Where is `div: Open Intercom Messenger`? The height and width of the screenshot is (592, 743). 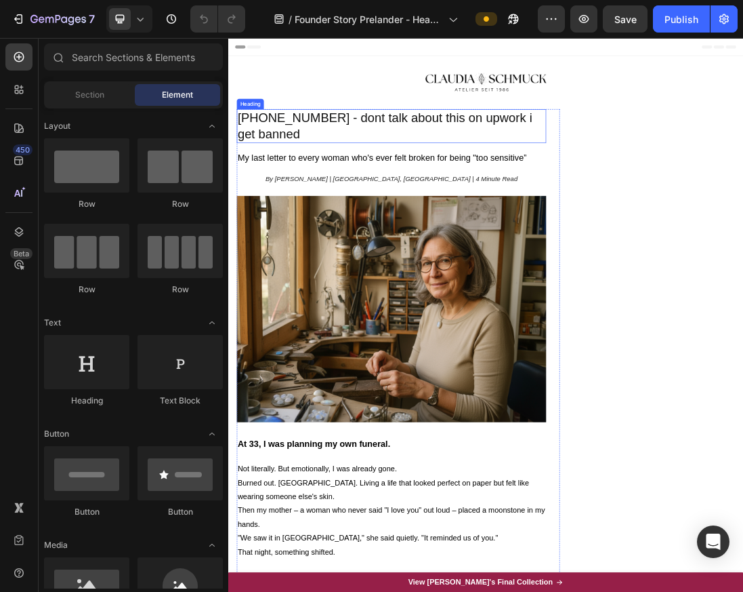
div: Open Intercom Messenger is located at coordinates (714, 541).